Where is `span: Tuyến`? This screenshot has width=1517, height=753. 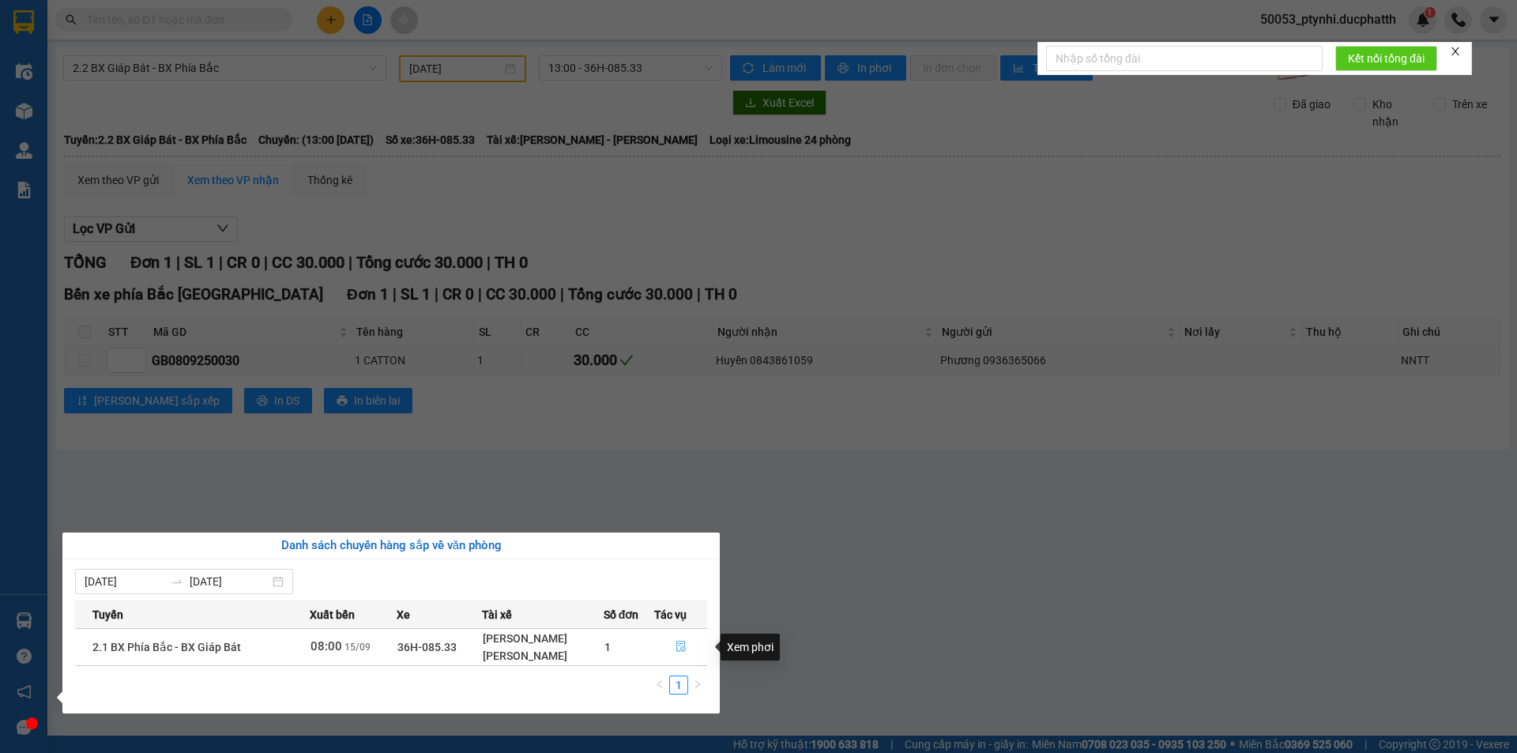 span: Tuyến is located at coordinates (107, 615).